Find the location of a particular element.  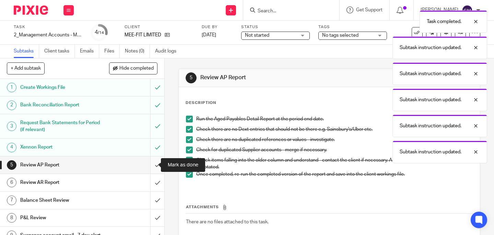

button: + Add subtask is located at coordinates (26, 68).